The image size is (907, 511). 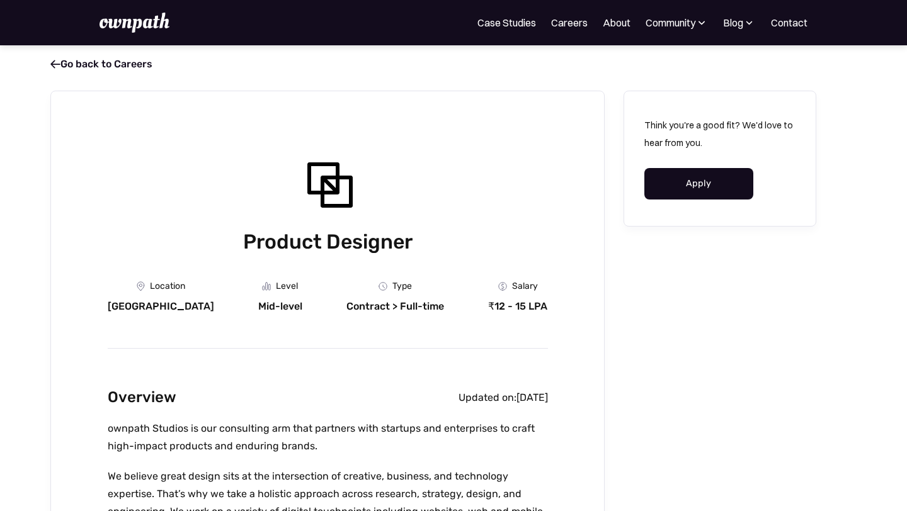 What do you see at coordinates (487, 398) in the screenshot?
I see `div: Updated on:` at bounding box center [487, 398].